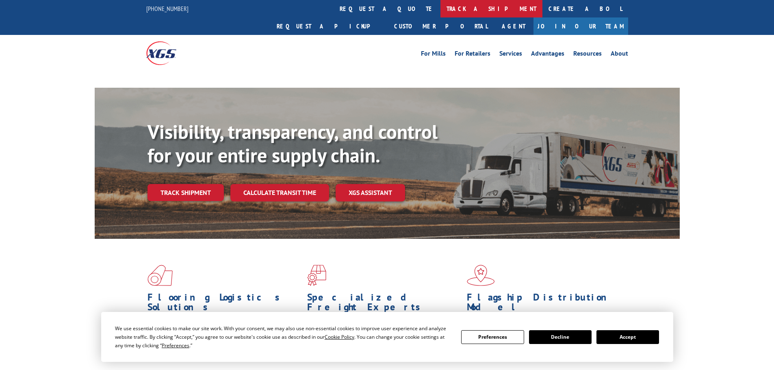  What do you see at coordinates (317, 276) in the screenshot?
I see `img: xgs-icon-focused-on-flooring-red` at bounding box center [317, 276].